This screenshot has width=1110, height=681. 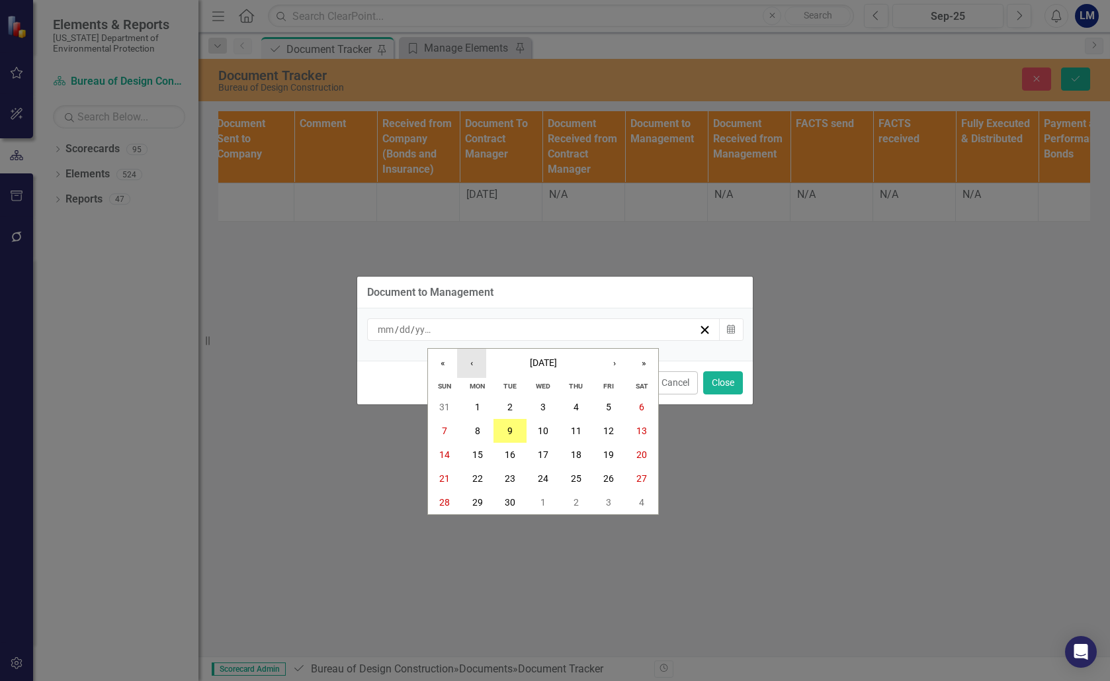 What do you see at coordinates (445, 386) in the screenshot?
I see `abbr: Sunday` at bounding box center [445, 386].